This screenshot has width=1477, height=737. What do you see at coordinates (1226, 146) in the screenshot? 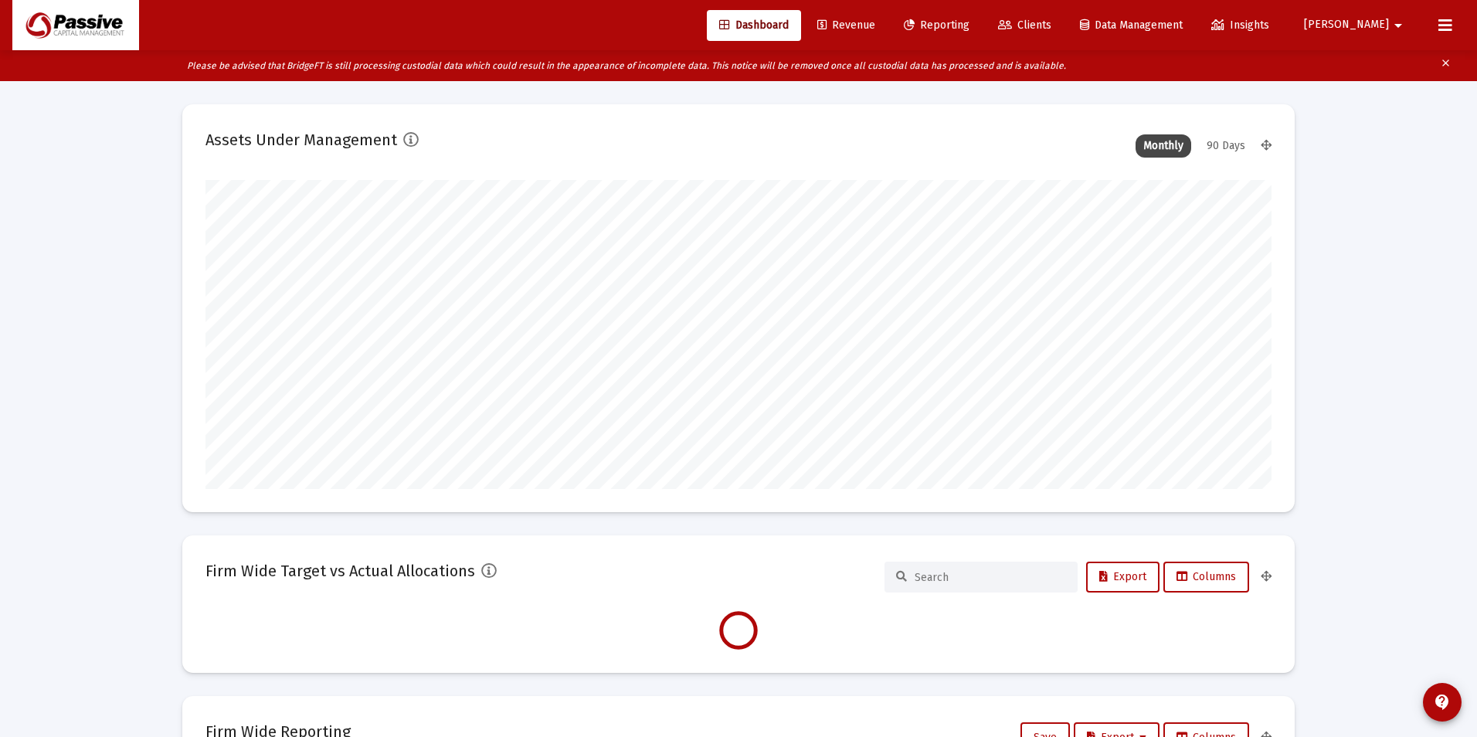
I see `div: 90 Days` at bounding box center [1226, 146].